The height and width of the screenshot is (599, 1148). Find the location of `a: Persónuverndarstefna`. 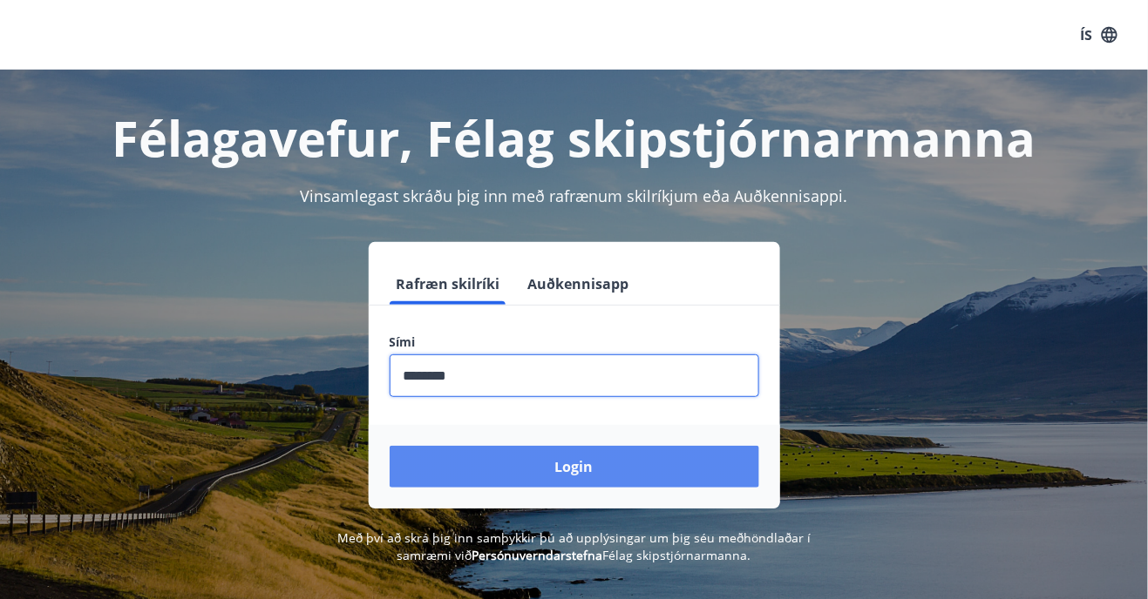

a: Persónuverndarstefna is located at coordinates (538, 555).